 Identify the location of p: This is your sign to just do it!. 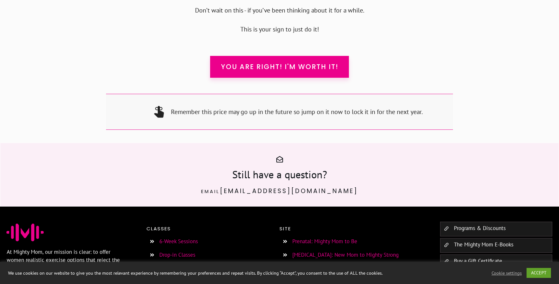
(280, 33).